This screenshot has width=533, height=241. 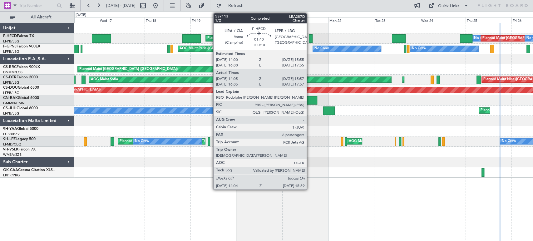 What do you see at coordinates (41, 17) in the screenshot?
I see `span: All Aircraft` at bounding box center [41, 17].